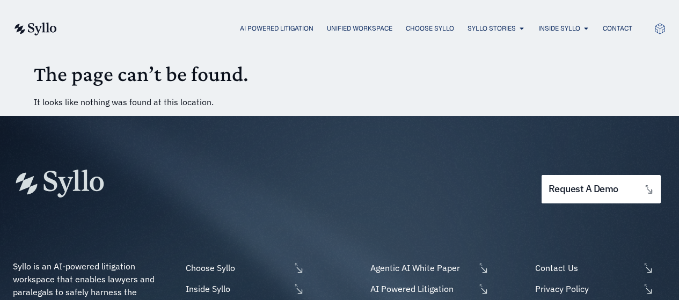  What do you see at coordinates (617, 28) in the screenshot?
I see `a: Contact` at bounding box center [617, 28].